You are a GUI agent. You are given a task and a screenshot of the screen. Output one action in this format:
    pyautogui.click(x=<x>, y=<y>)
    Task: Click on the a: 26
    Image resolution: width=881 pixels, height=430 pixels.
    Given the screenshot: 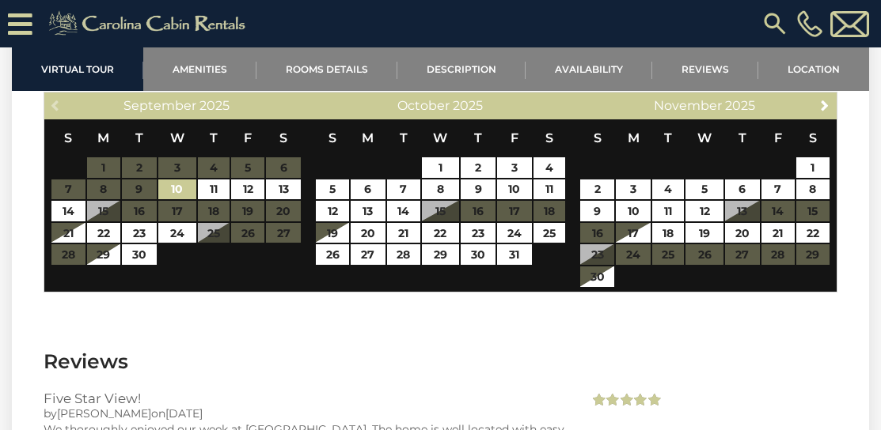 What is the action you would take?
    pyautogui.click(x=332, y=255)
    